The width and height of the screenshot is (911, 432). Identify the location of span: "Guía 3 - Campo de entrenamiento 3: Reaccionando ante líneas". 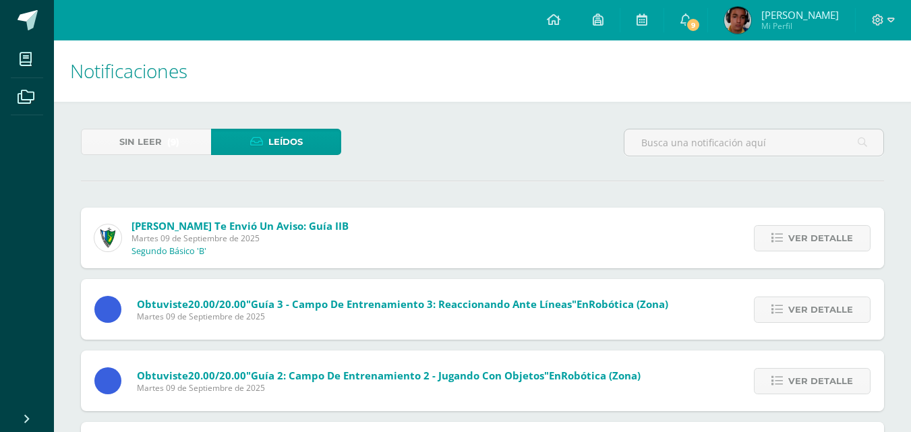
(411, 304).